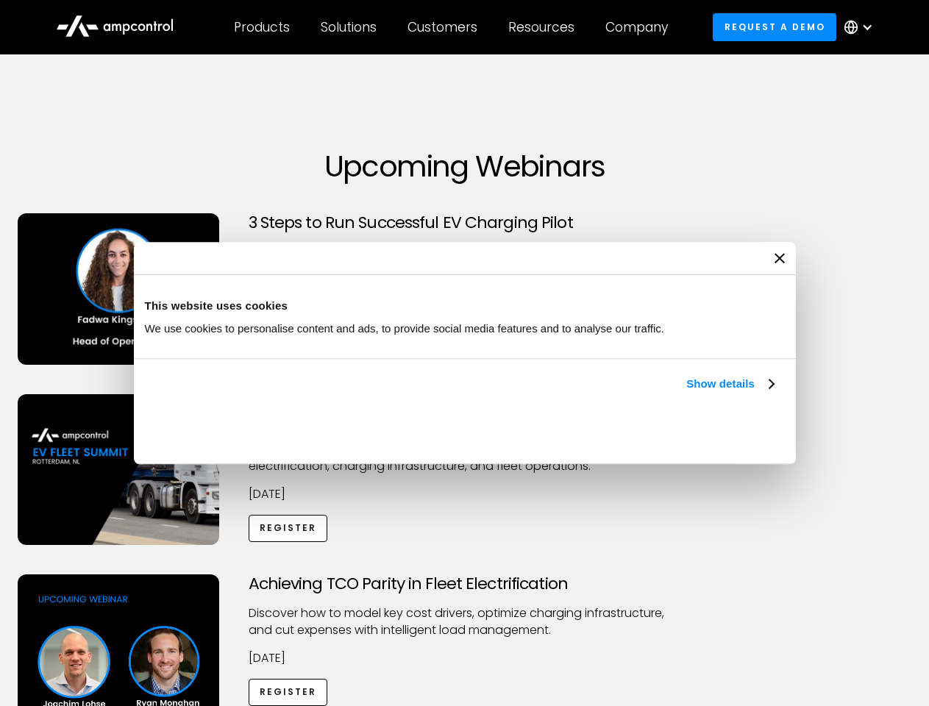 The width and height of the screenshot is (929, 706). What do you see at coordinates (465, 621) in the screenshot?
I see `p: Discover how to model key cost drivers, optimize charging infrastructure, and cut expenses with i...` at bounding box center [465, 621].